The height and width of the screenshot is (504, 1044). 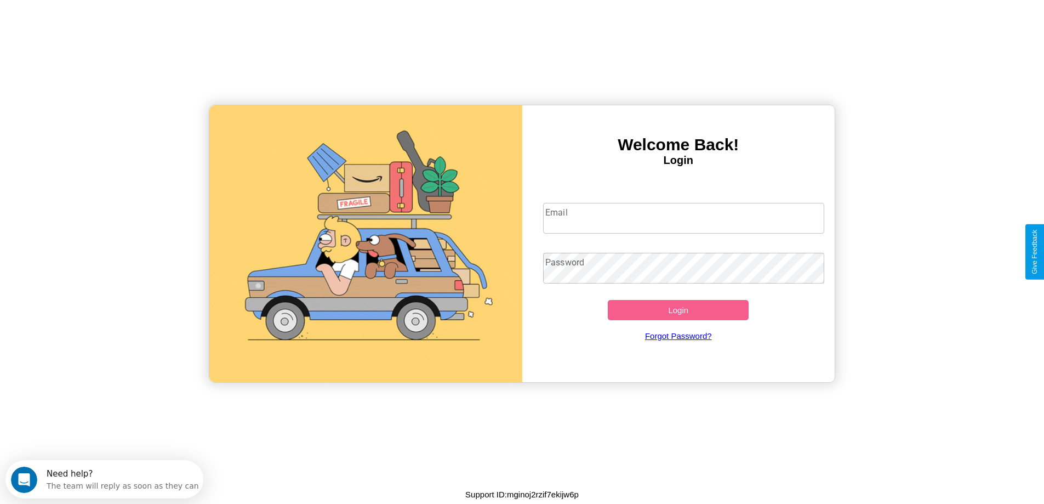 What do you see at coordinates (678, 335) in the screenshot?
I see `a: Forgot Password?` at bounding box center [678, 335].